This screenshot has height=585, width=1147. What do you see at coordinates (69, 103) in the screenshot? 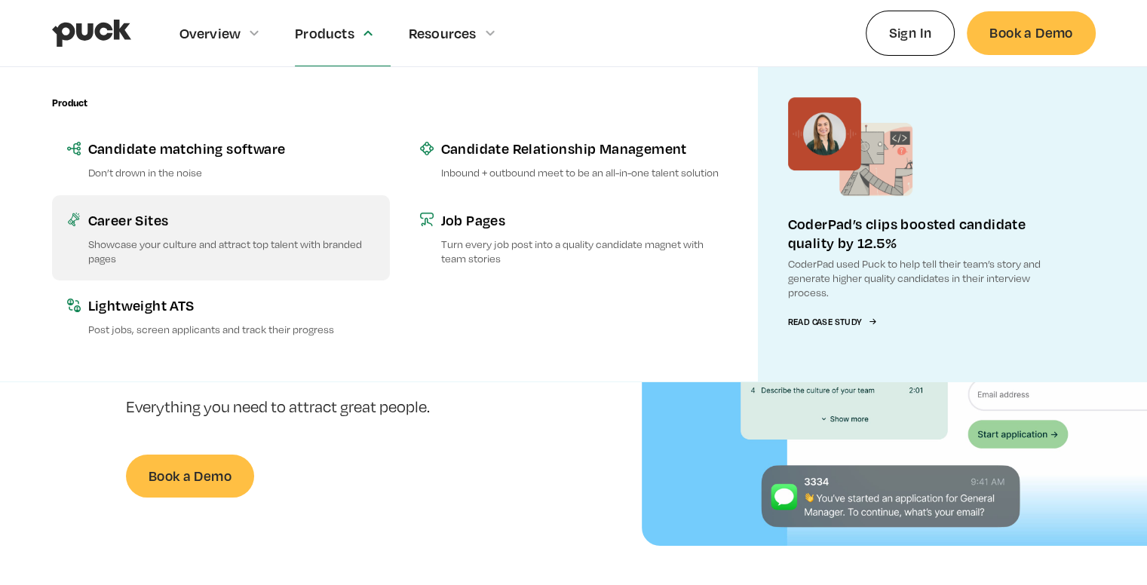
I see `div: Product` at bounding box center [69, 103].